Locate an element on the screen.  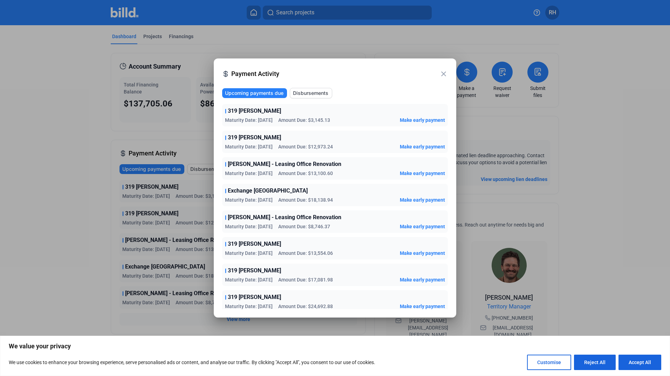
span: Amount Due: $13,100.60 is located at coordinates (306, 173).